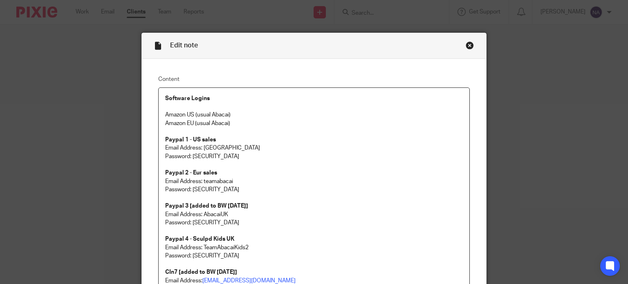 This screenshot has width=628, height=284. Describe the element at coordinates (314, 215) in the screenshot. I see `p: Email Address: AbacaiUK` at that location.